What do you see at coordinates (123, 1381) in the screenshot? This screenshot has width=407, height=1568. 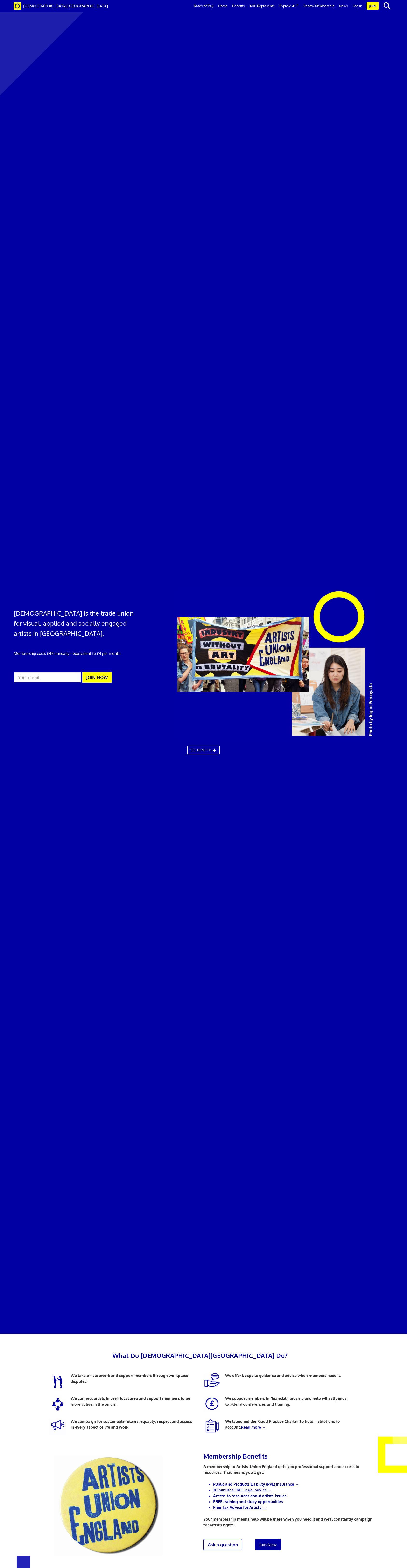 I see `p: We take on casework and support members through workplace disputes.` at bounding box center [123, 1381].